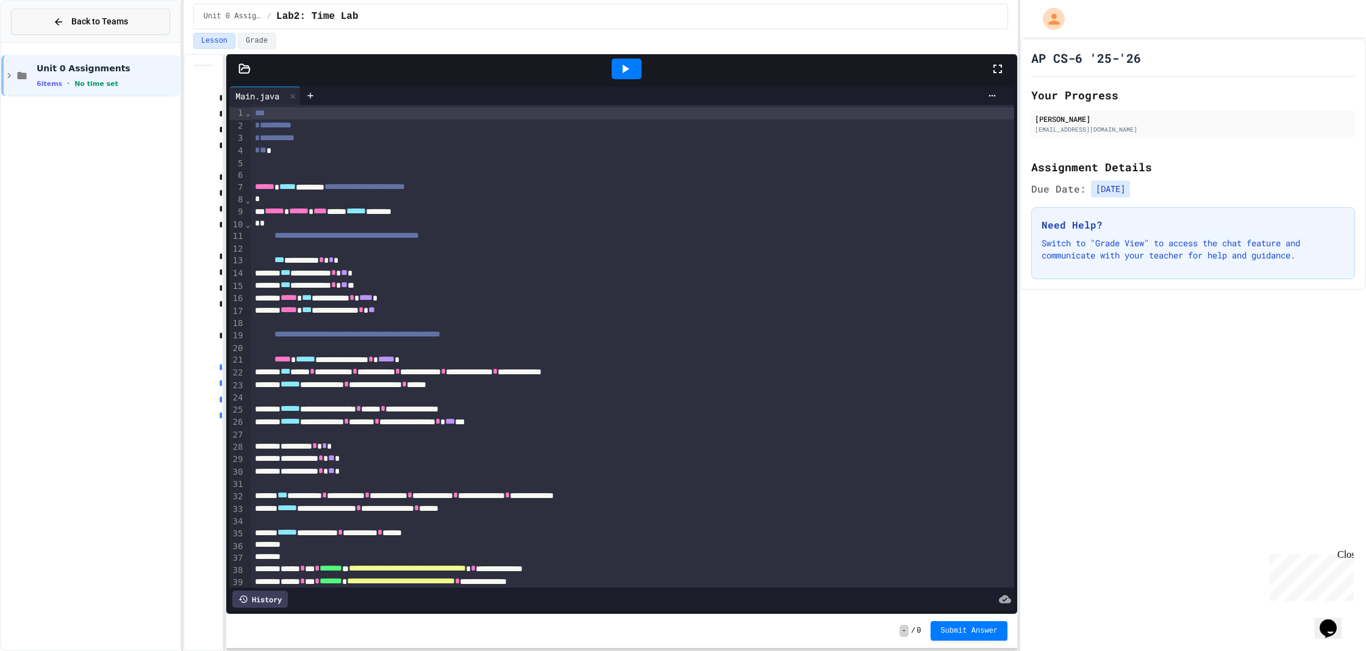  What do you see at coordinates (237, 212) in the screenshot?
I see `div: 9` at bounding box center [237, 212].